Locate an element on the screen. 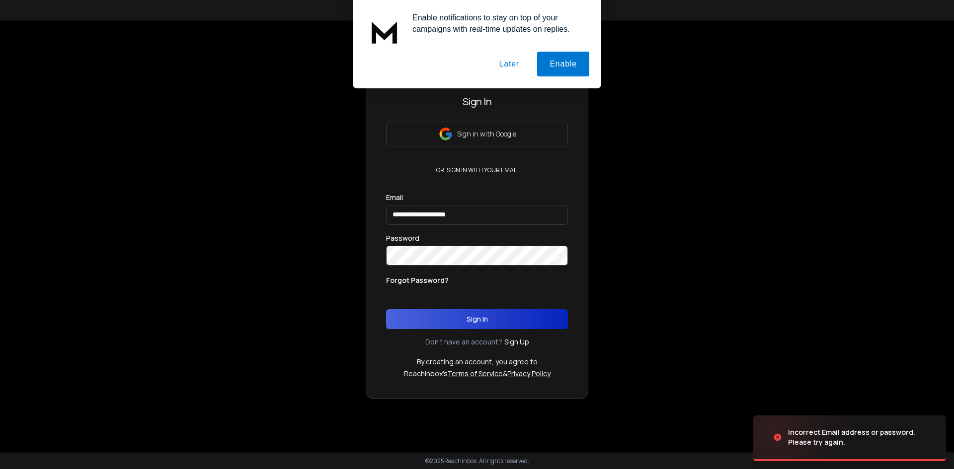  p: or, sign in with your email is located at coordinates (477, 170).